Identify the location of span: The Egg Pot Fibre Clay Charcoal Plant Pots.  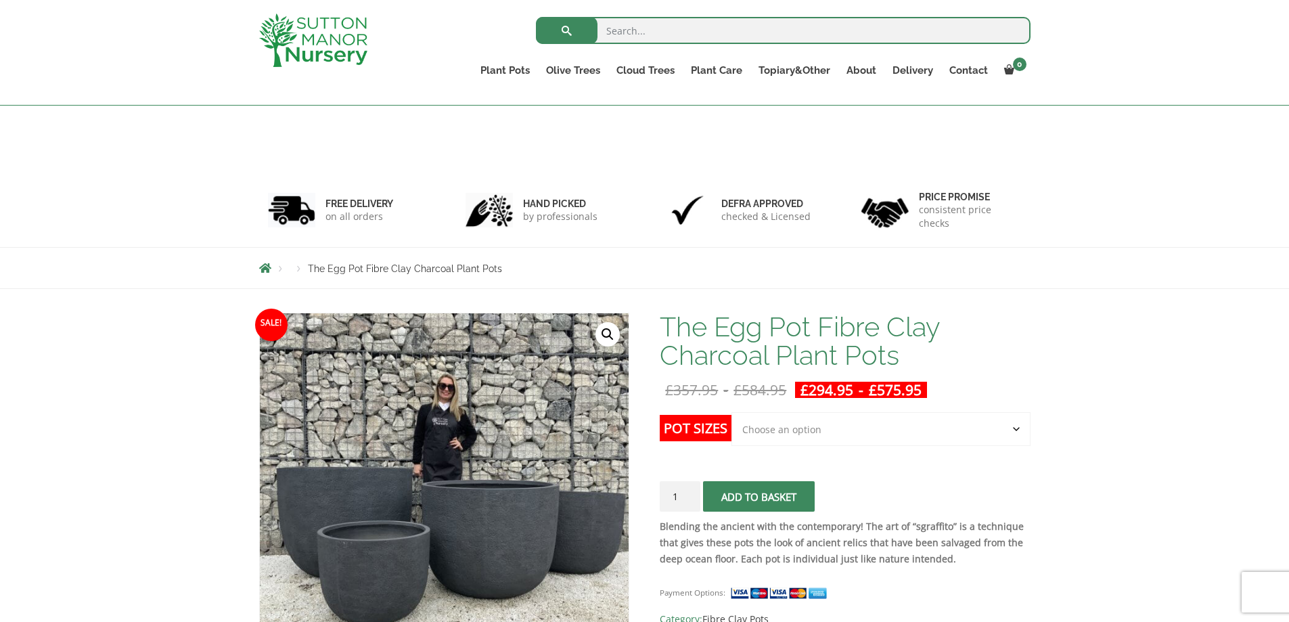
(405, 269).